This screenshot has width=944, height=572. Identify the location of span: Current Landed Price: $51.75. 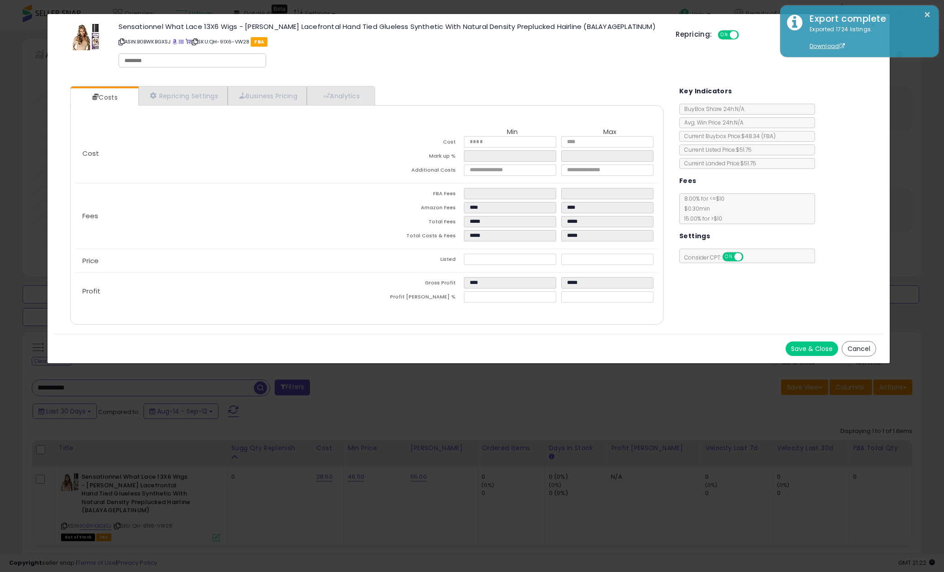
(718, 163).